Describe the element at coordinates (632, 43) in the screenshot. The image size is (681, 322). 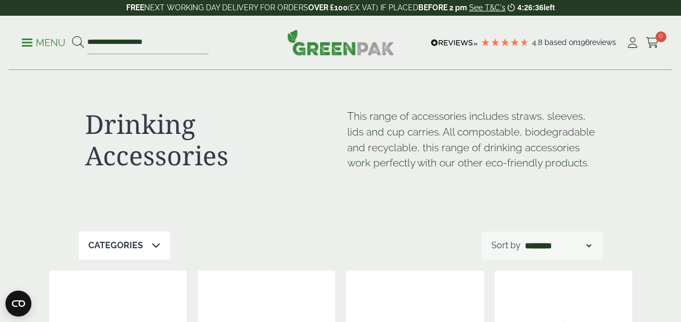
I see `i: My Account` at that location.